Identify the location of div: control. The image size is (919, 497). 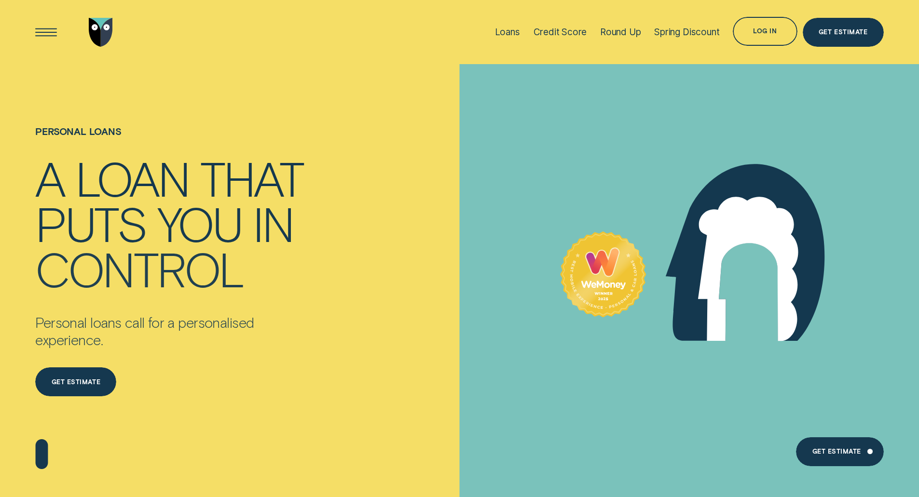
(139, 268).